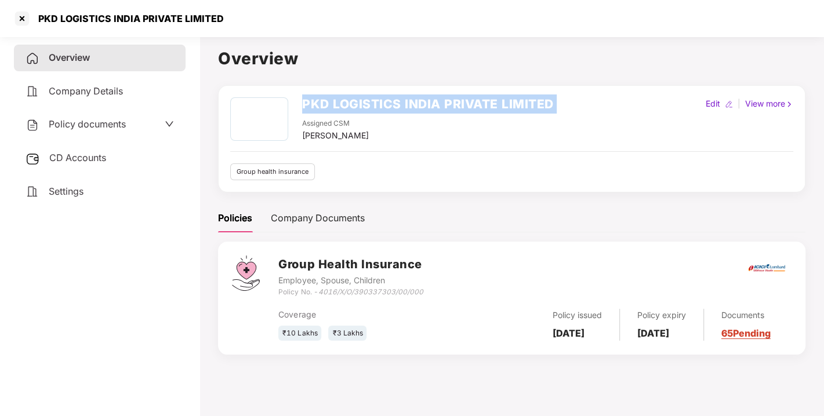 Image resolution: width=824 pixels, height=416 pixels. Describe the element at coordinates (86, 91) in the screenshot. I see `span: Company Details` at that location.